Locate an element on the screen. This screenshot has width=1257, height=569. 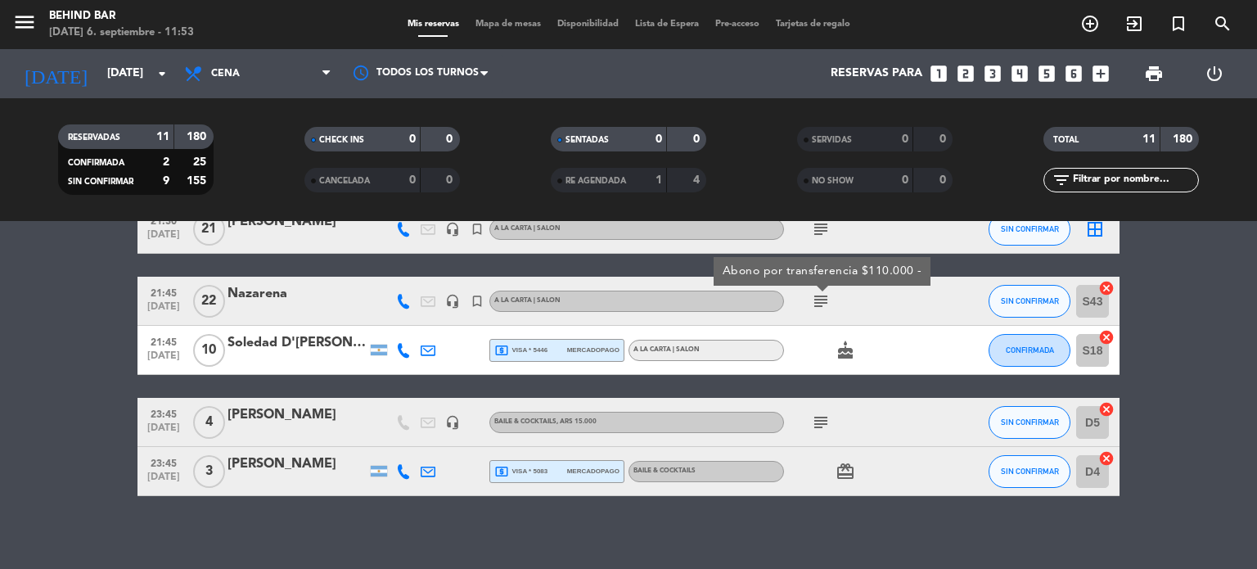
i: arrow_drop_down is located at coordinates (162, 74).